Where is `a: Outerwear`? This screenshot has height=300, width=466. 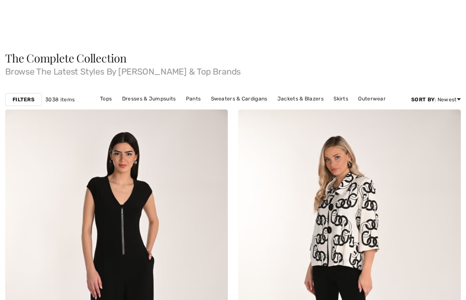 a: Outerwear is located at coordinates (372, 99).